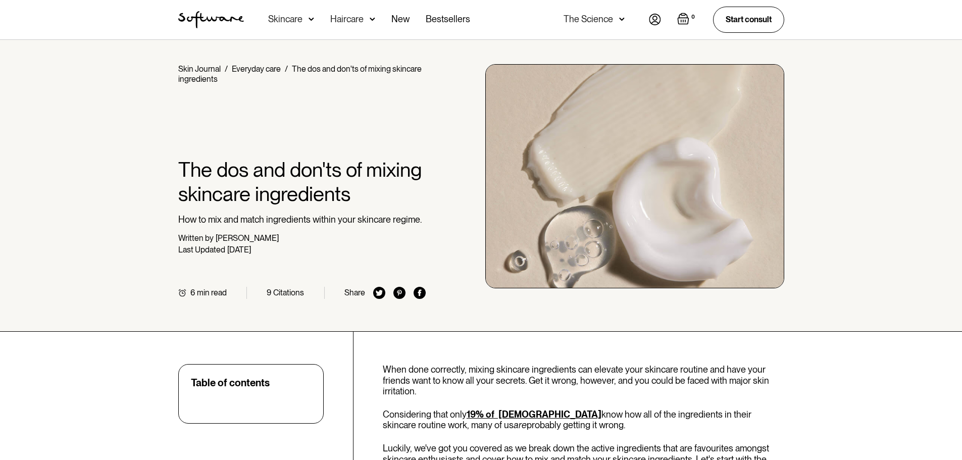  What do you see at coordinates (285, 19) in the screenshot?
I see `div: Skincare` at bounding box center [285, 19].